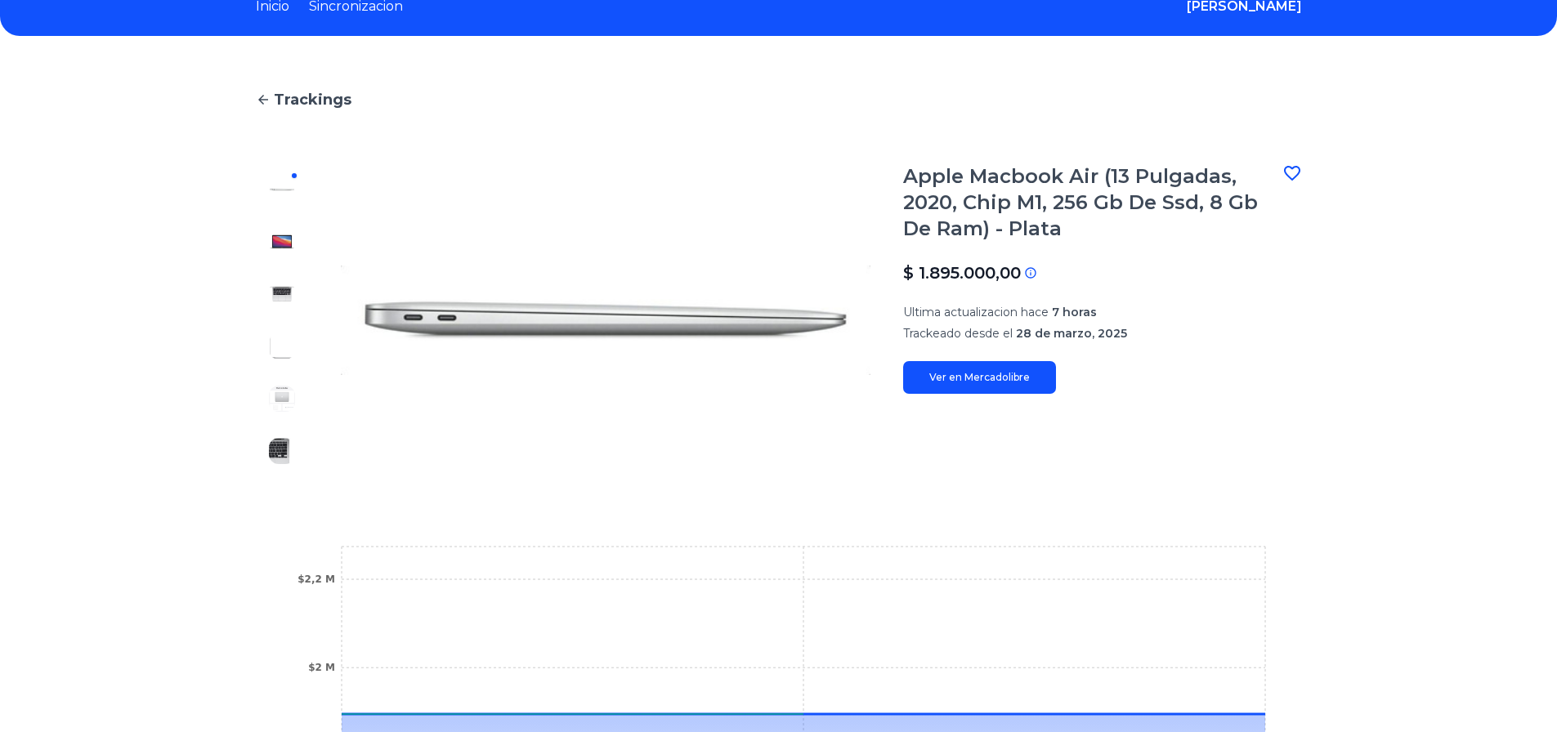 The width and height of the screenshot is (1557, 732). Describe the element at coordinates (958, 333) in the screenshot. I see `span: Trackeado desde el` at that location.